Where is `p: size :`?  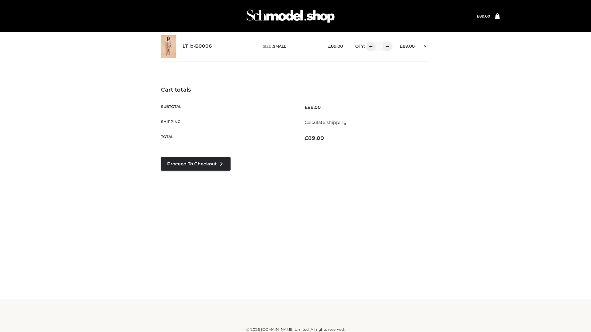
p: size : is located at coordinates (290, 46).